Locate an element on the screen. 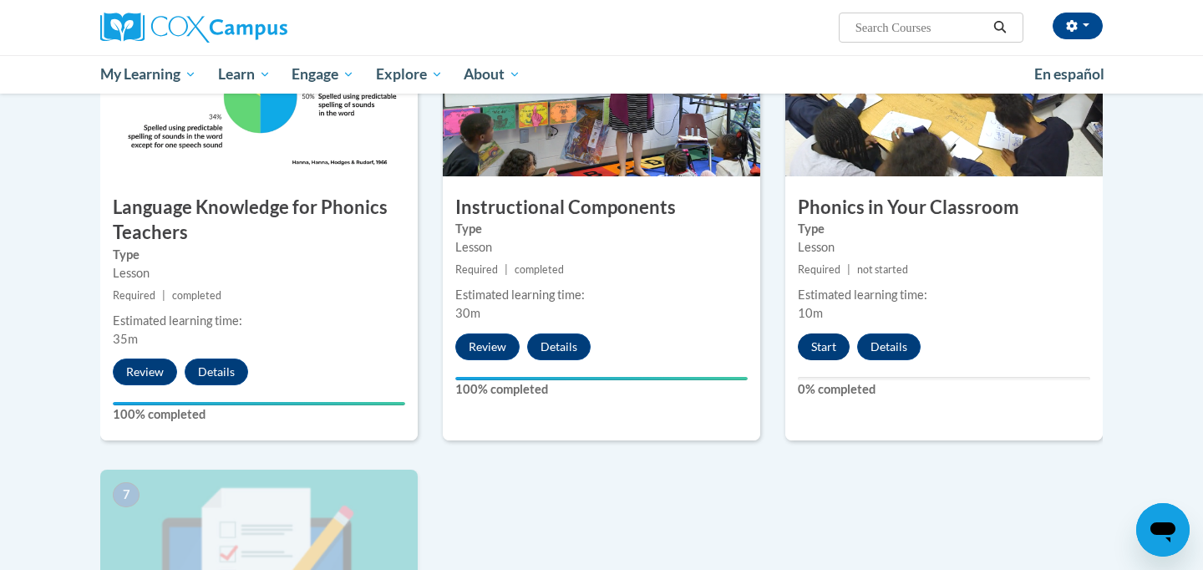 The width and height of the screenshot is (1203, 570). span: not started is located at coordinates (882, 269).